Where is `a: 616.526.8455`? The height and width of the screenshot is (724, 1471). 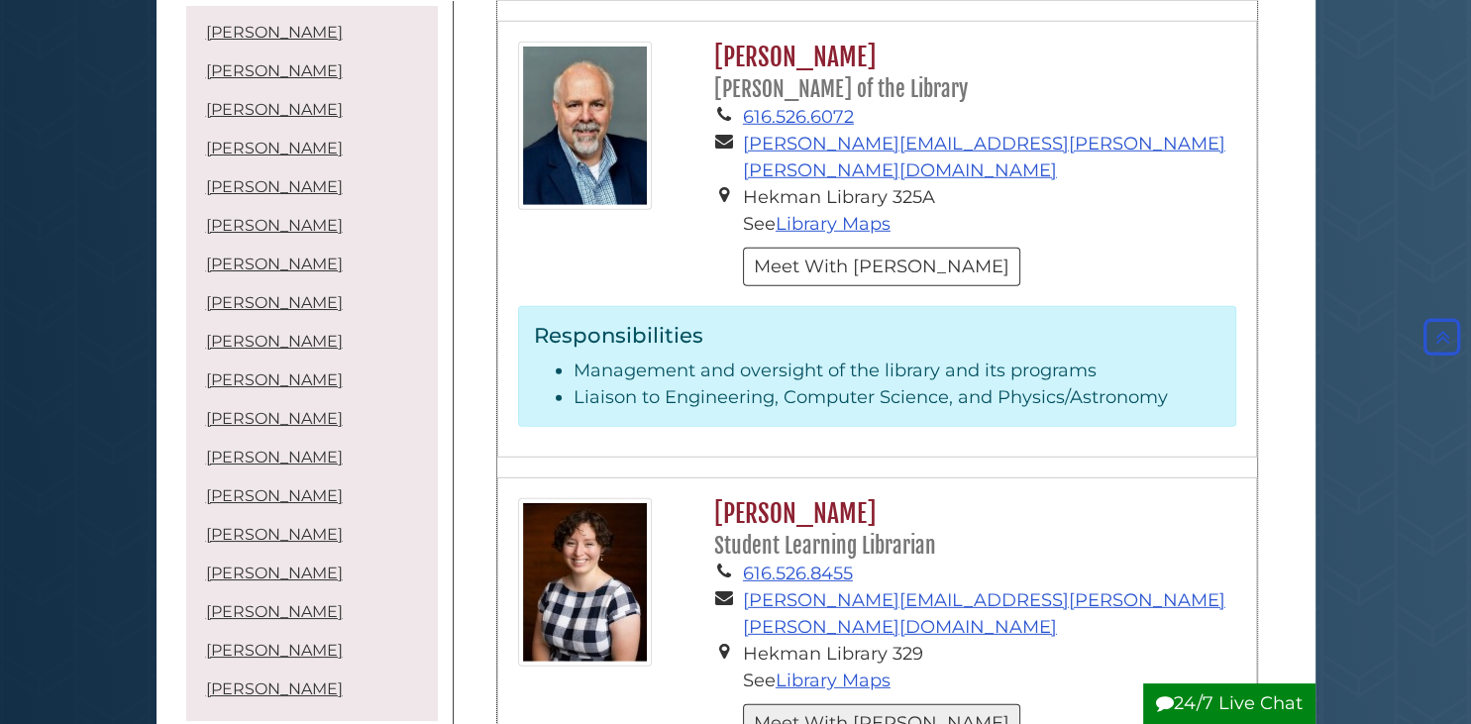 a: 616.526.8455 is located at coordinates (797, 574).